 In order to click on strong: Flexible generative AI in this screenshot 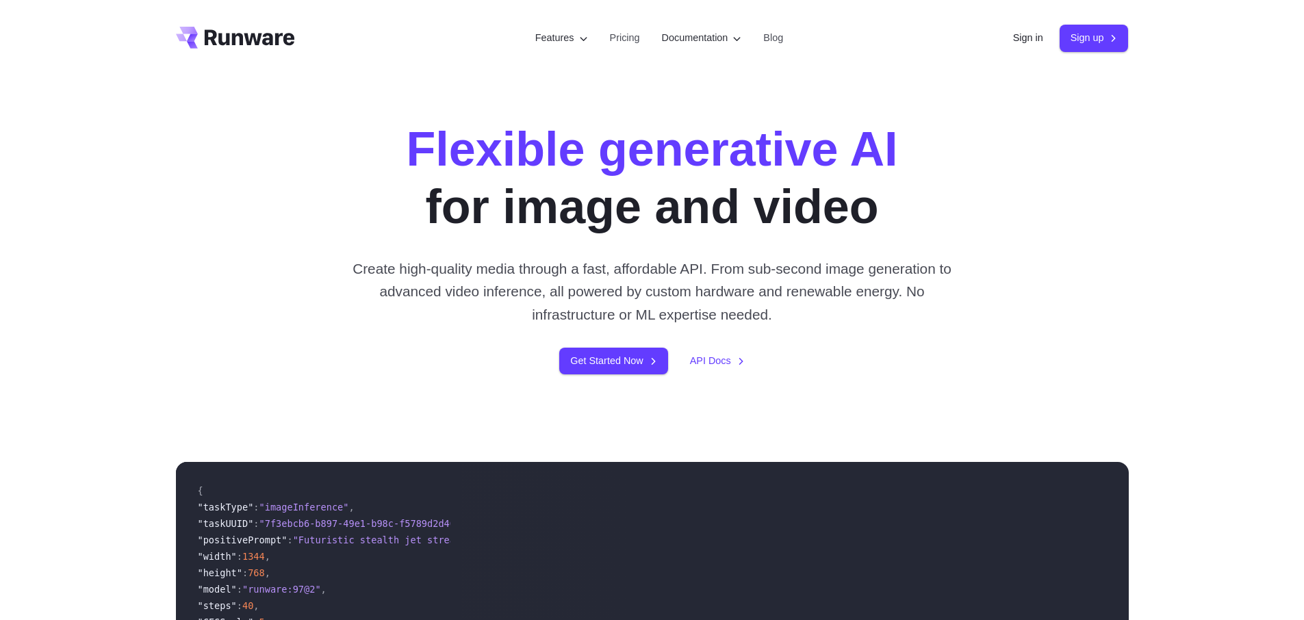, I will do `click(652, 149)`.